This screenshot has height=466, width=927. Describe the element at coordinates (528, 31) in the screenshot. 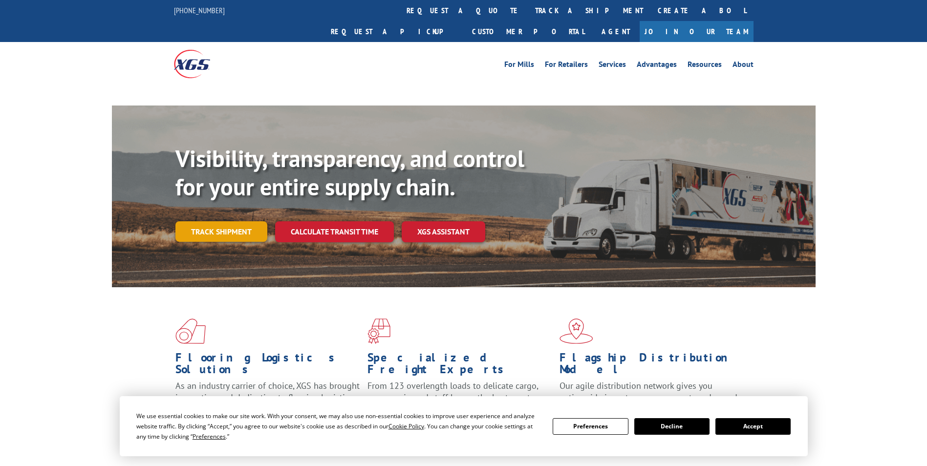

I see `a: Customer Portal` at that location.